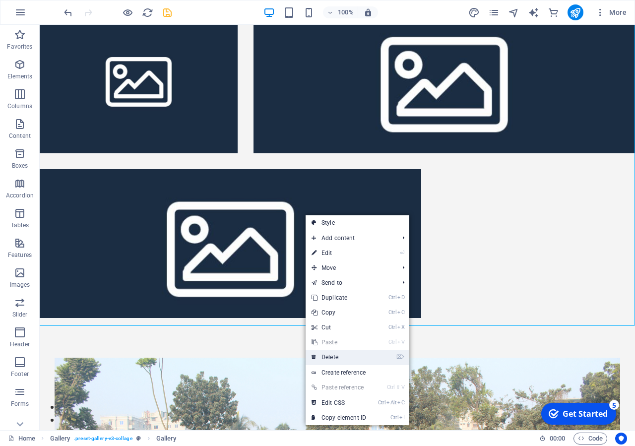  Describe the element at coordinates (621, 438) in the screenshot. I see `button: Usercentrics` at that location.